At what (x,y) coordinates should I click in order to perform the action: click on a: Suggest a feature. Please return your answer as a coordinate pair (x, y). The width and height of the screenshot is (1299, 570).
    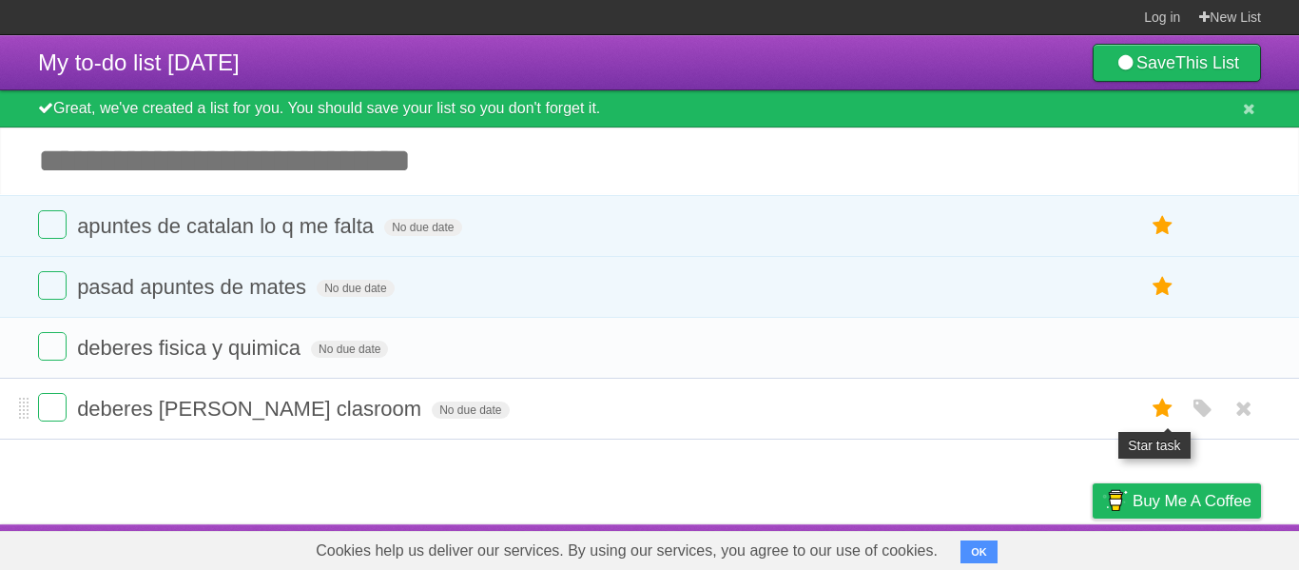
    Looking at the image, I should click on (1201, 547).